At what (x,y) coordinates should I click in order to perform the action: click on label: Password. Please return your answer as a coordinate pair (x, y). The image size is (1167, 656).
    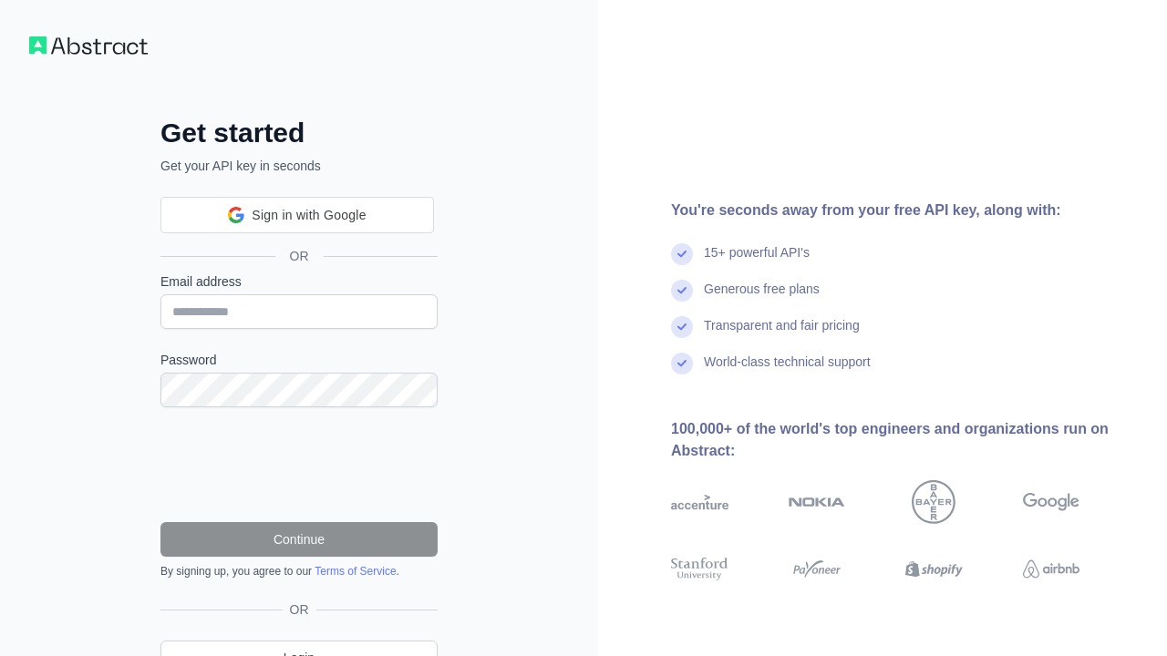
    Looking at the image, I should click on (299, 360).